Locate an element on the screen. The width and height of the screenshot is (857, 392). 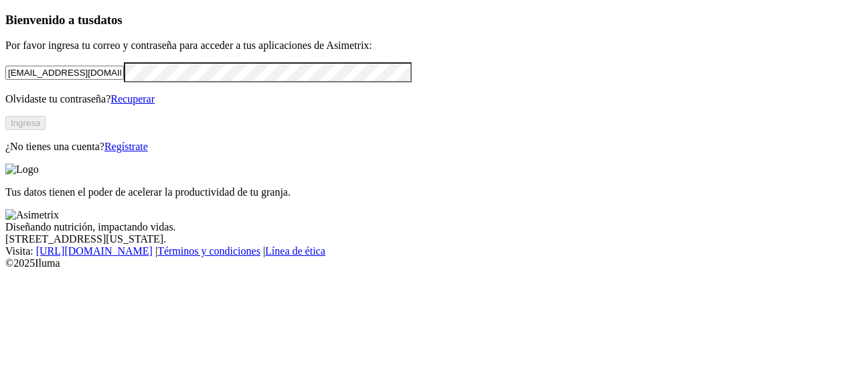
button: Ingresa is located at coordinates (25, 123).